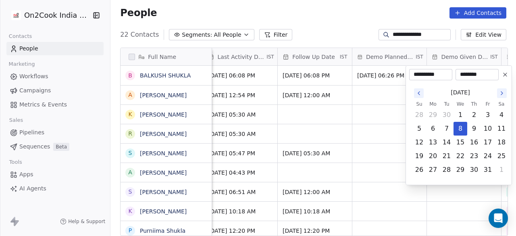  I want to click on th: Monday, so click(433, 104).